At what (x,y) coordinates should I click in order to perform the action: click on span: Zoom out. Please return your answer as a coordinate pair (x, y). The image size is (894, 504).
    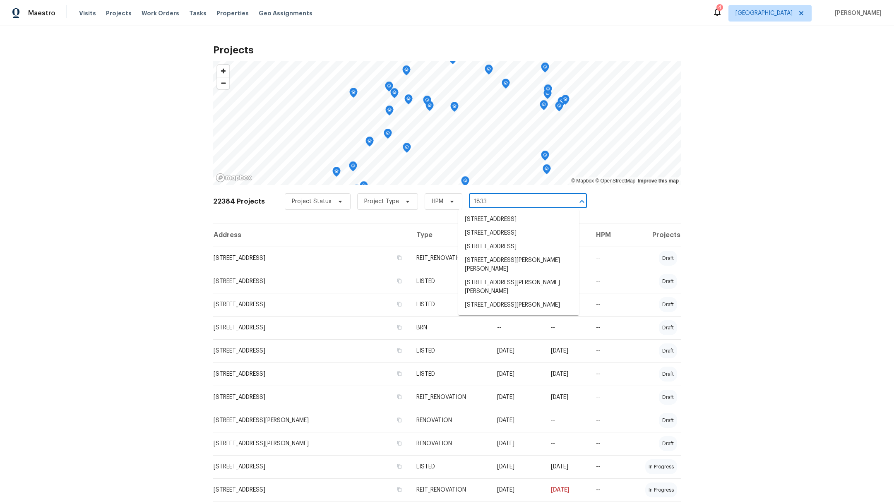
    Looking at the image, I should click on (223, 83).